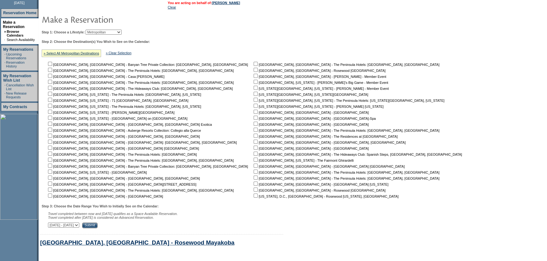 The image size is (547, 261). Describe the element at coordinates (90, 226) in the screenshot. I see `input: Submit` at that location.